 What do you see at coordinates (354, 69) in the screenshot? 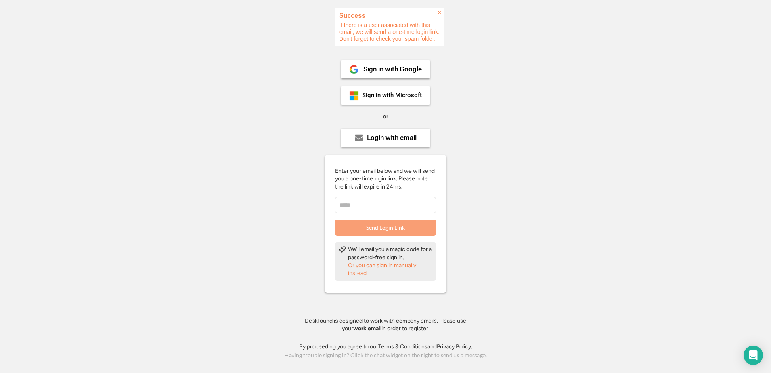
I see `img: 1024px-Google__G__Logo.svg.png` at bounding box center [354, 69].